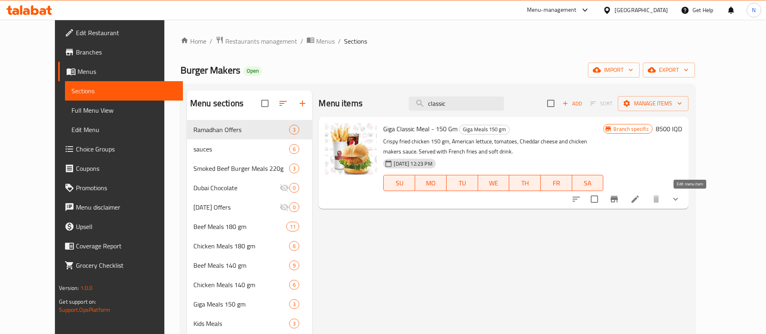 The image size is (766, 334). I want to click on span: Smoked Beef Burger Meals 220g, so click(241, 168).